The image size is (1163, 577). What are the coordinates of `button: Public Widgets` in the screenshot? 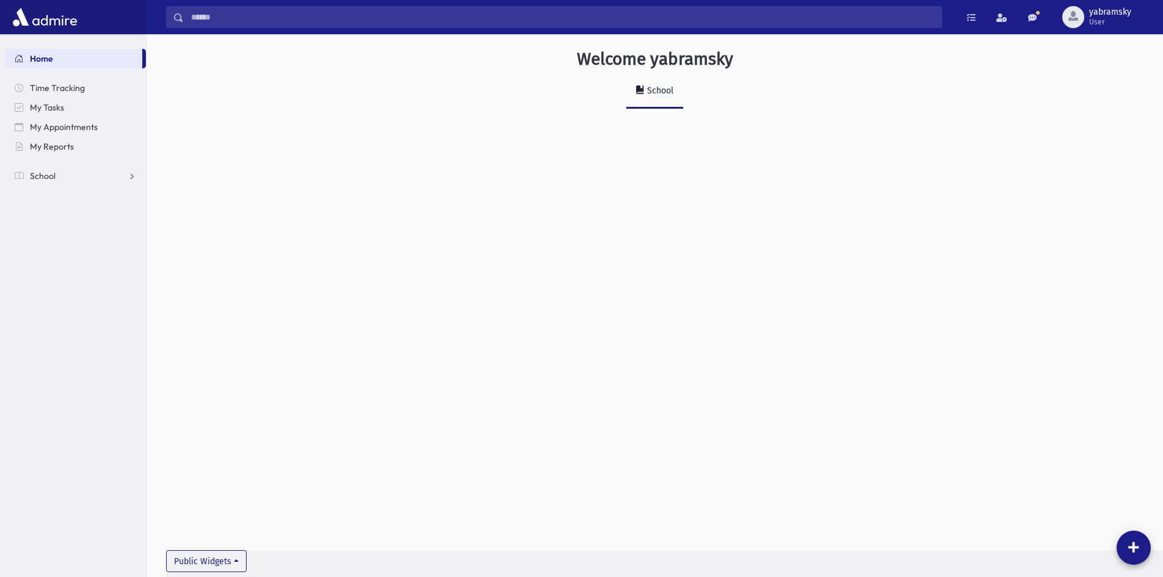 It's located at (206, 561).